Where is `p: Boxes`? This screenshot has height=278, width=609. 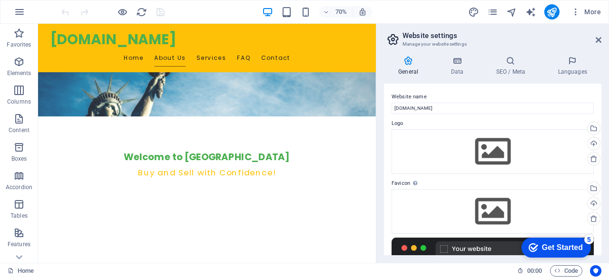 p: Boxes is located at coordinates (19, 159).